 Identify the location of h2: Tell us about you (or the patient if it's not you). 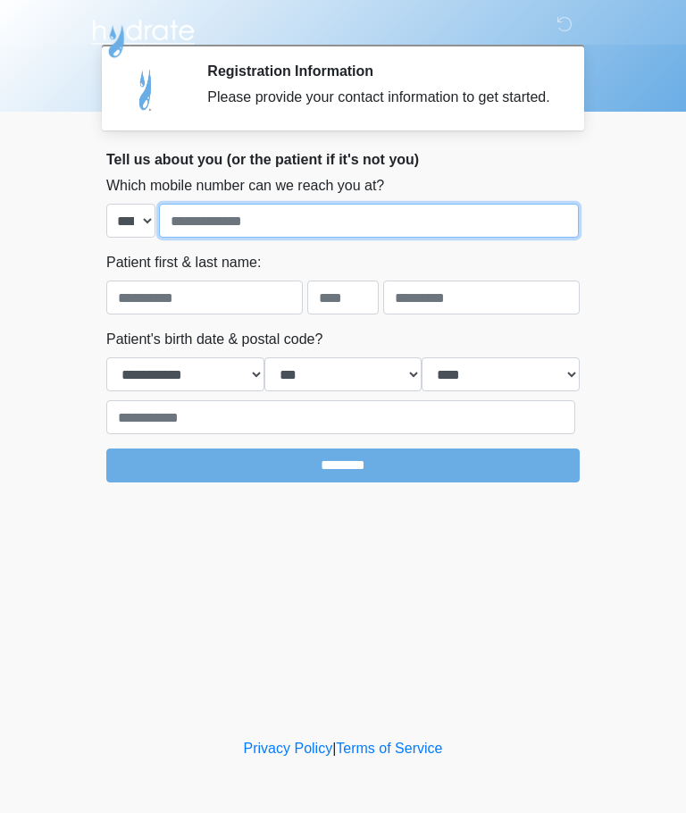
(343, 159).